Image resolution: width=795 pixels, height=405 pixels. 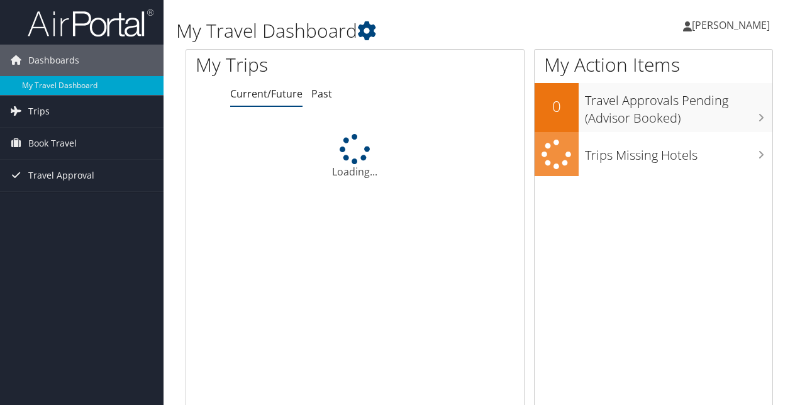 What do you see at coordinates (679, 106) in the screenshot?
I see `h3: Travel Approvals Pending (Advisor Booked)` at bounding box center [679, 106].